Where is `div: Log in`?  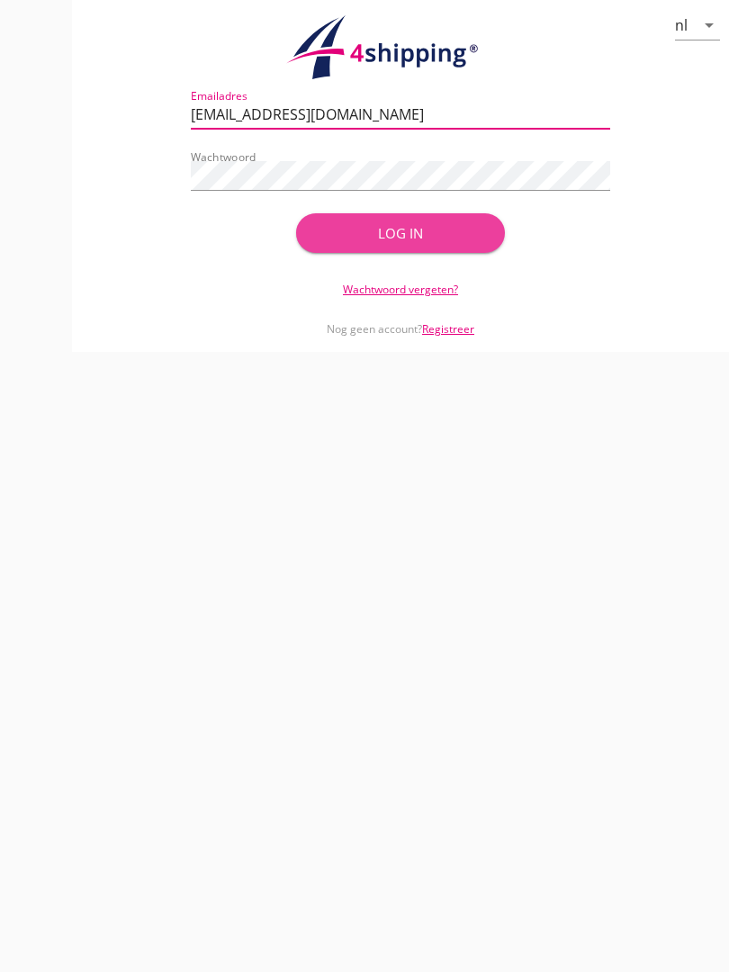
div: Log in is located at coordinates (400, 233).